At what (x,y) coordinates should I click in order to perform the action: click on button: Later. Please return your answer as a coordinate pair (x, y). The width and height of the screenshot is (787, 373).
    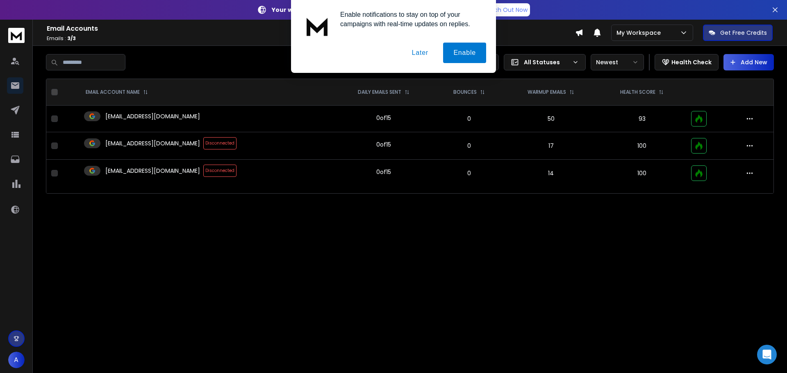
    Looking at the image, I should click on (420, 53).